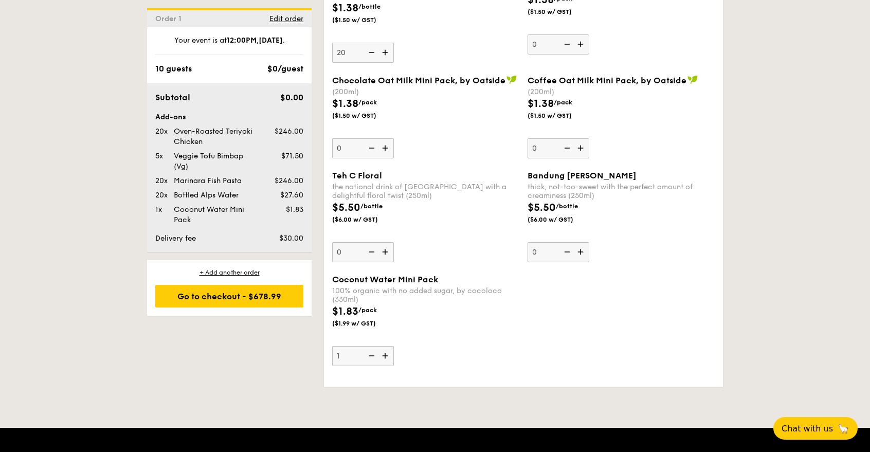 Image resolution: width=870 pixels, height=452 pixels. Describe the element at coordinates (291, 238) in the screenshot. I see `span: $30.00` at that location.